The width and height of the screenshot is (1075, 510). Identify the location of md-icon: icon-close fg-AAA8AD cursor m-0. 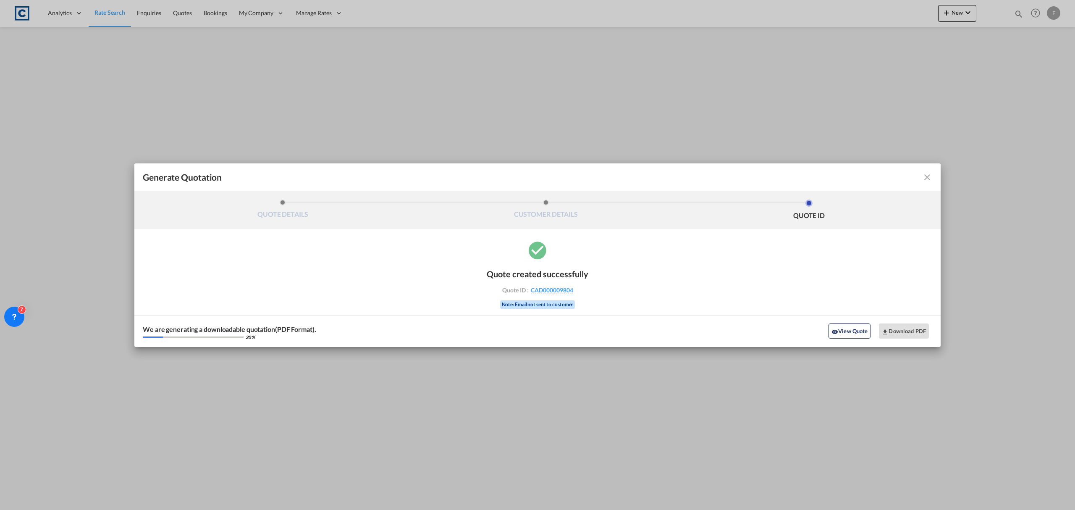
(927, 177).